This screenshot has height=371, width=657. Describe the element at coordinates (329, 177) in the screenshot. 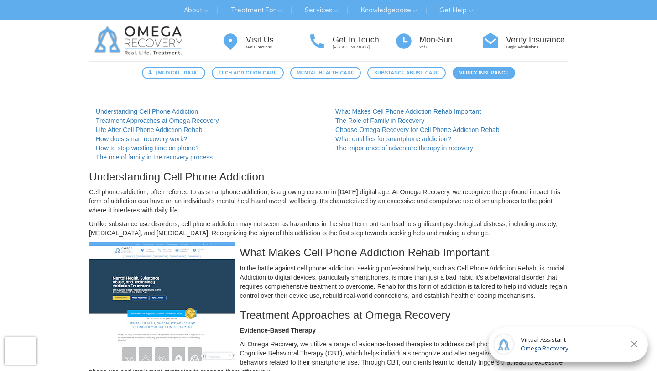

I see `h3: Understanding Cell Phone Addiction` at that location.